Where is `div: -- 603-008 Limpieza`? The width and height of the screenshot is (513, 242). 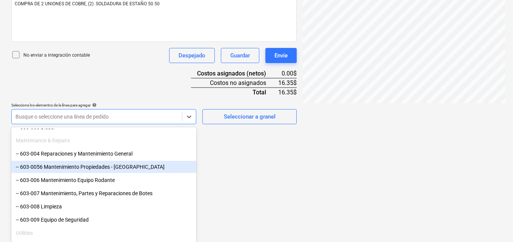 div: -- 603-008 Limpieza is located at coordinates (104, 206).